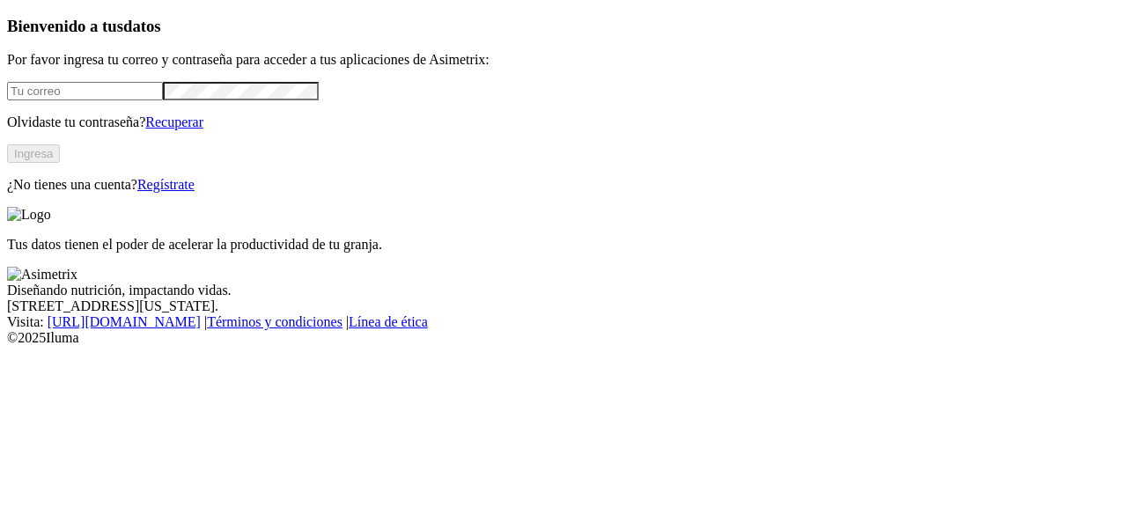  Describe the element at coordinates (42, 275) in the screenshot. I see `img: Asimetrix` at that location.